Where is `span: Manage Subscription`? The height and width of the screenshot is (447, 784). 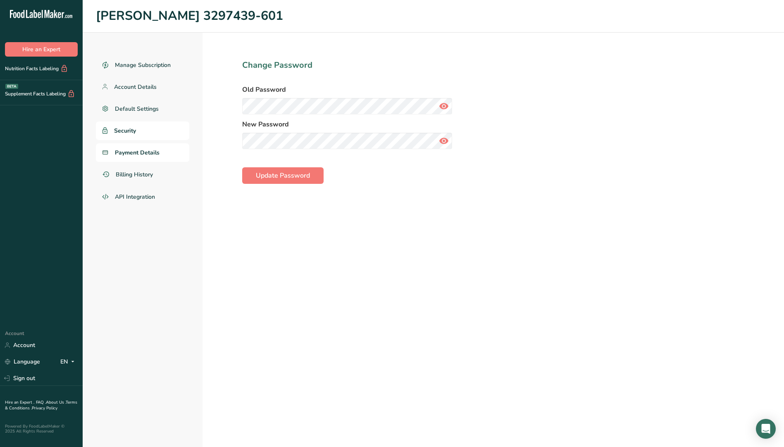 span: Manage Subscription is located at coordinates (142, 65).